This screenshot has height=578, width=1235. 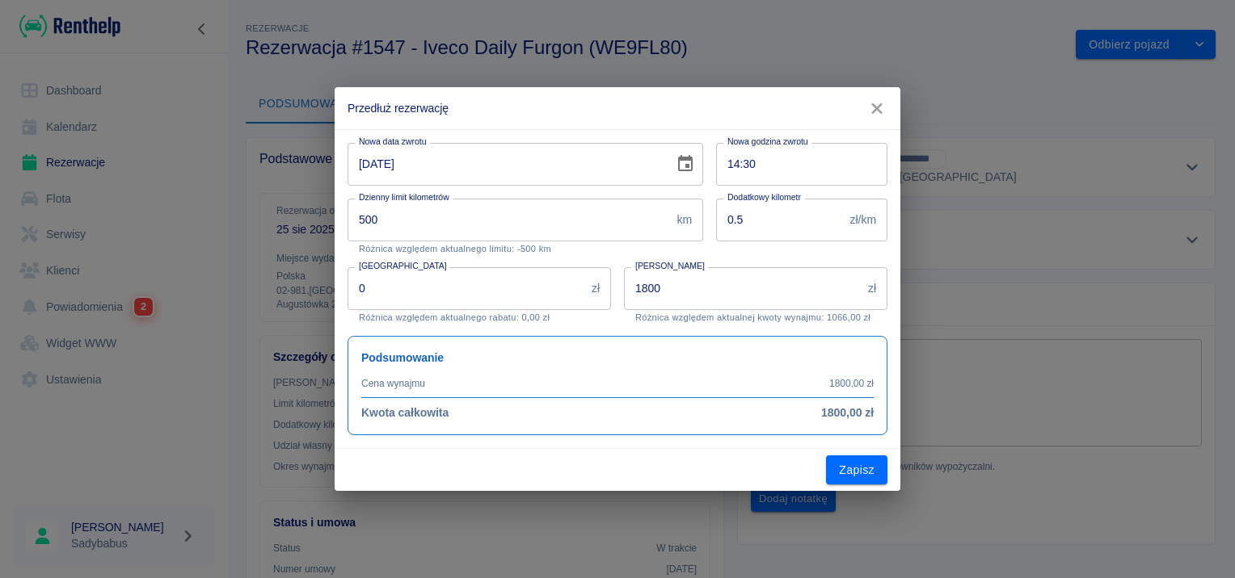 I want to click on input: Kwota wynajmu od początkowej daty, nie samego aneksu., so click(x=743, y=288).